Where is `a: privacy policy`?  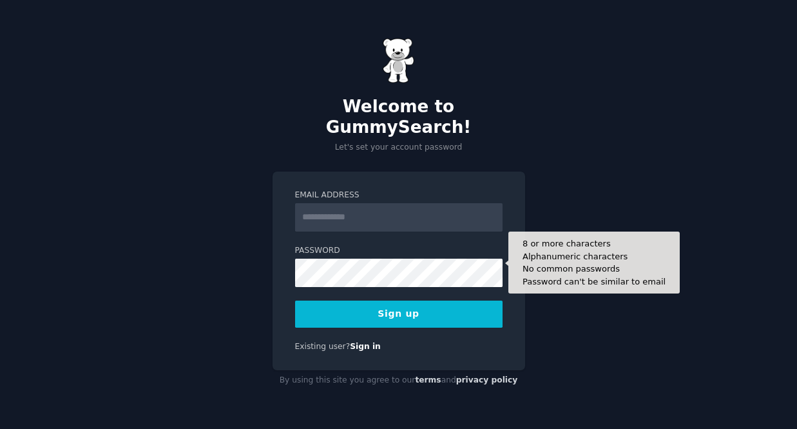
a: privacy policy is located at coordinates (487, 380).